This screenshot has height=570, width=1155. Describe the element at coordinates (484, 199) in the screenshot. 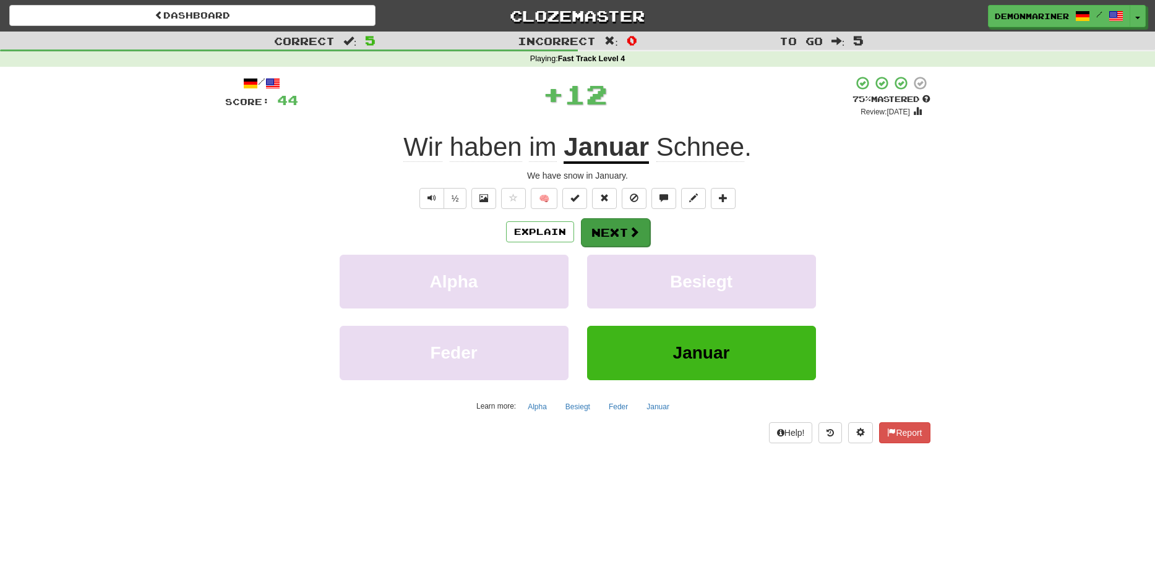

I see `button: Show image (alt+x)` at that location.